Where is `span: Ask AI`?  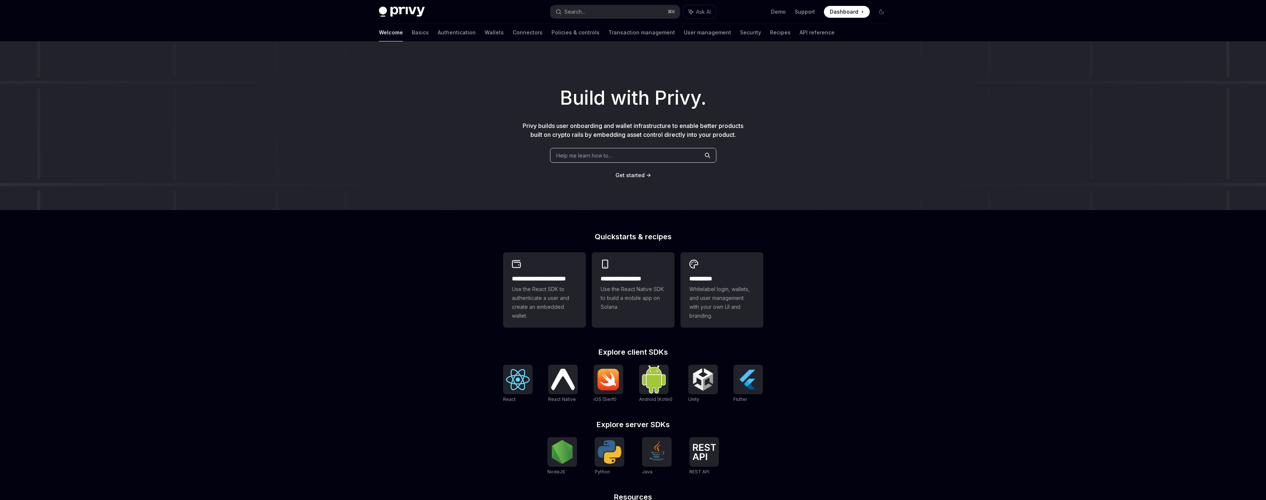
span: Ask AI is located at coordinates (704, 12).